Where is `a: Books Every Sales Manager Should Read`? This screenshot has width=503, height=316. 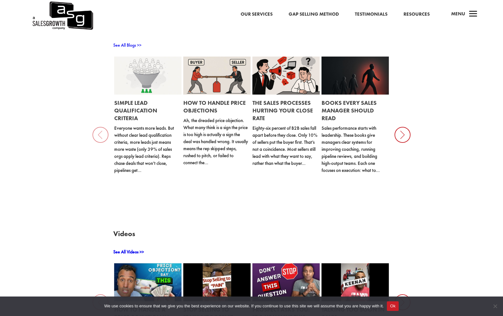 a: Books Every Sales Manager Should Read is located at coordinates (349, 110).